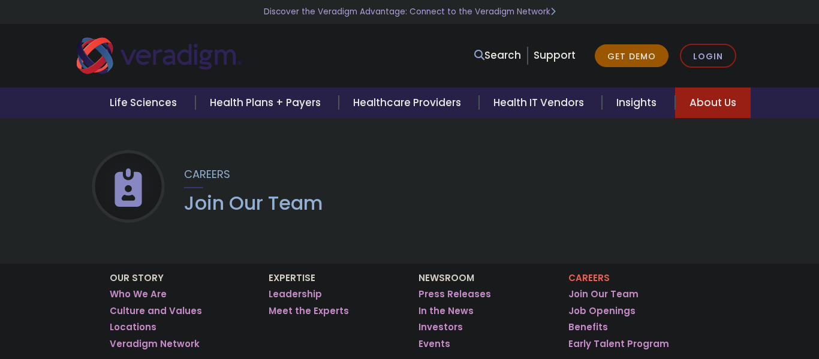  What do you see at coordinates (159, 56) in the screenshot?
I see `a: Veradigm logo` at bounding box center [159, 56].